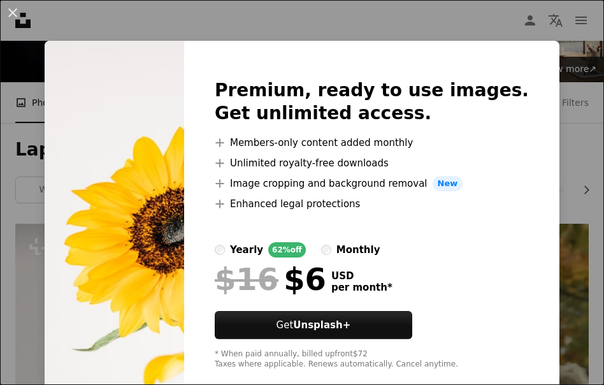 The image size is (604, 385). Describe the element at coordinates (372, 359) in the screenshot. I see `div: * When paid annually, billed upfront $72 Taxes where applicable. Renews automatically. Cancel any...` at that location.